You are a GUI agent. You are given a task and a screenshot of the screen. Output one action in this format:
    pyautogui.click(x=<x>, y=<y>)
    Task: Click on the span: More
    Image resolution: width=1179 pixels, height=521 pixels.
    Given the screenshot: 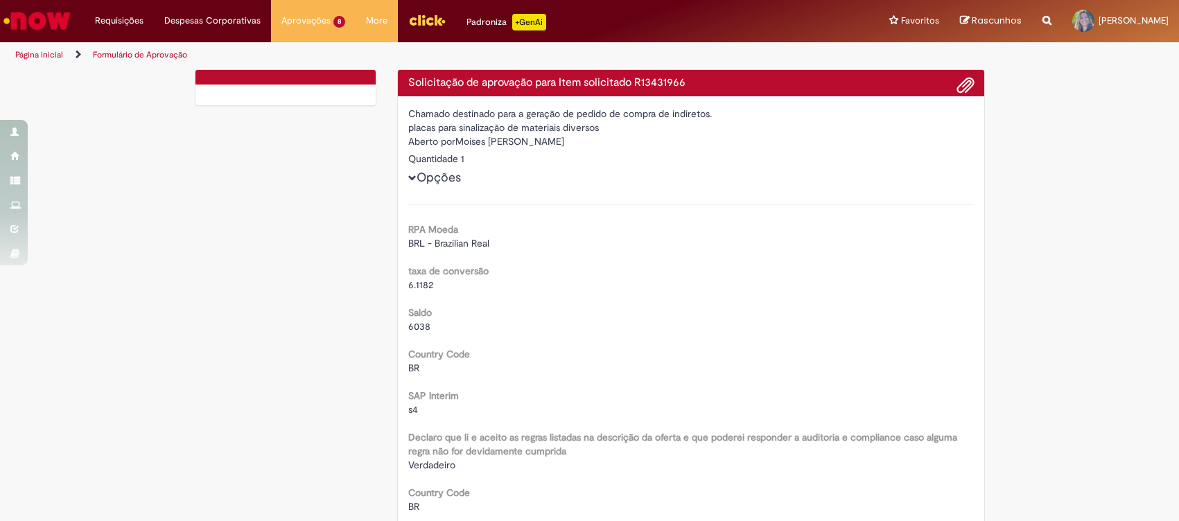 What is the action you would take?
    pyautogui.click(x=376, y=21)
    